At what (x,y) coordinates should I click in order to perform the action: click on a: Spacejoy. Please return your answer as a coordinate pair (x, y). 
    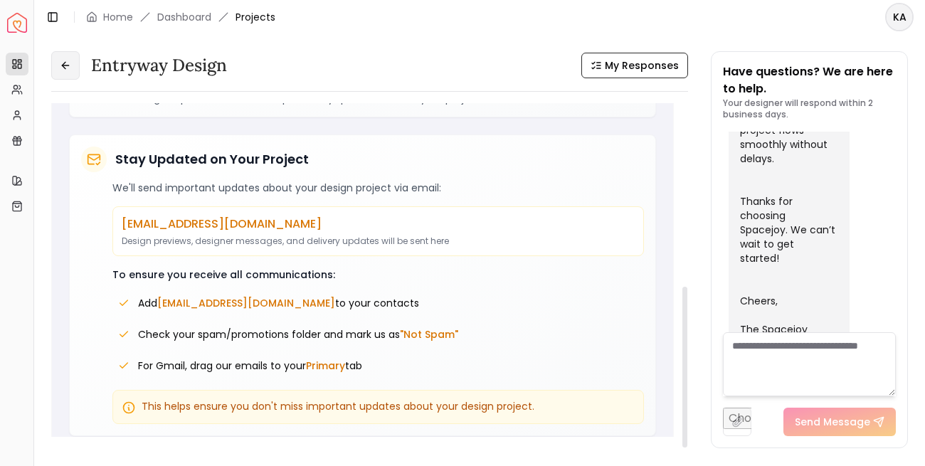
    Looking at the image, I should click on (17, 23).